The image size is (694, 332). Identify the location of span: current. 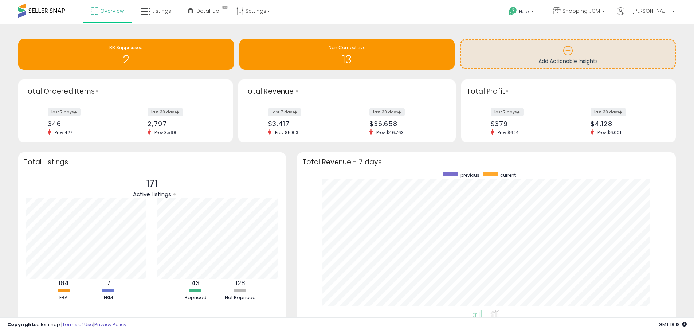
(508, 175).